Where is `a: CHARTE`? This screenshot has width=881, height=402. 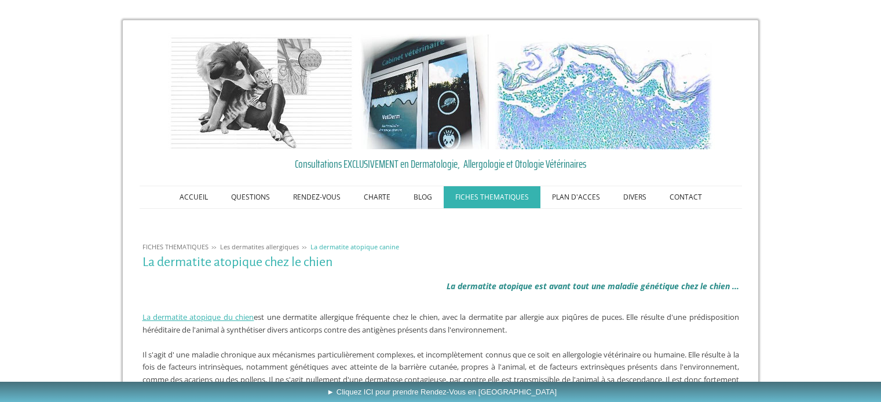
a: CHARTE is located at coordinates (377, 197).